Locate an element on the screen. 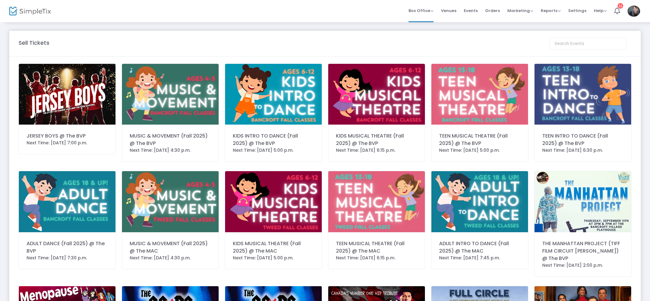 The image size is (650, 301). img: 63891317746747961824.png is located at coordinates (273, 202).